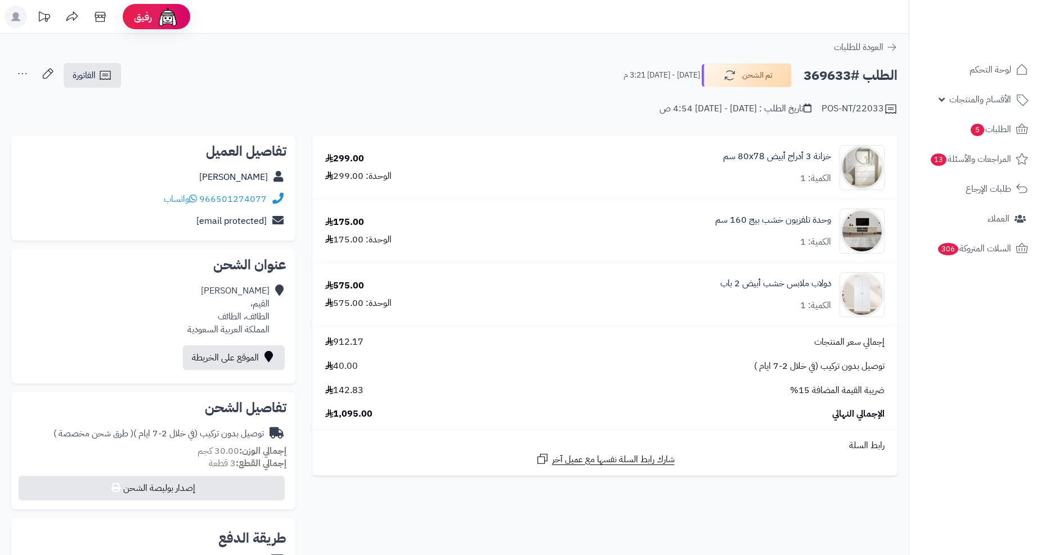 This screenshot has height=555, width=1041. I want to click on a: الموقع على الخريطة, so click(234, 358).